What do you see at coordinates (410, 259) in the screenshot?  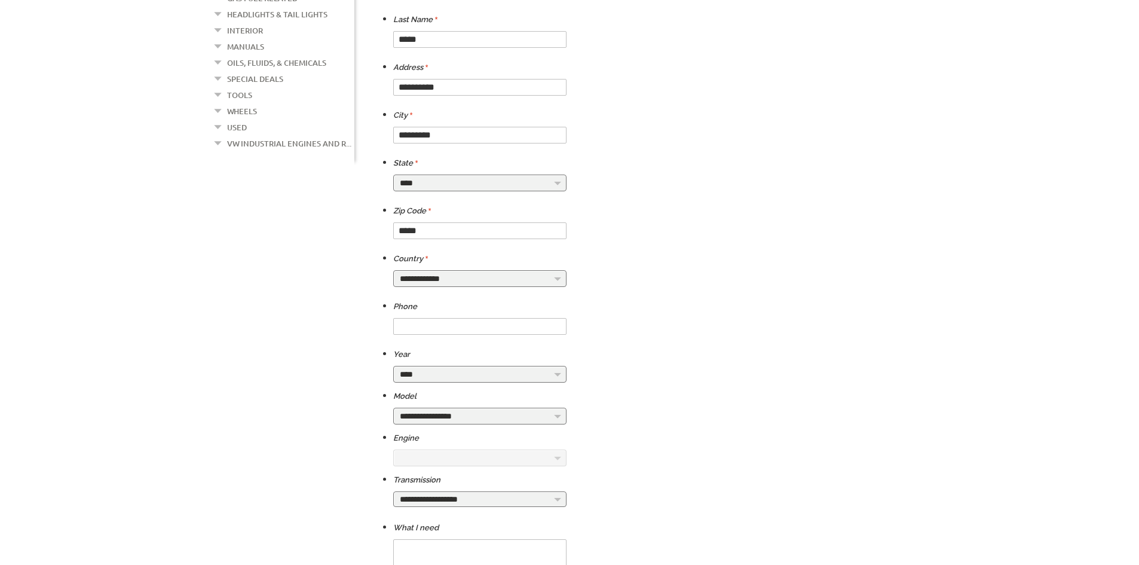 I see `label: Country` at bounding box center [410, 259].